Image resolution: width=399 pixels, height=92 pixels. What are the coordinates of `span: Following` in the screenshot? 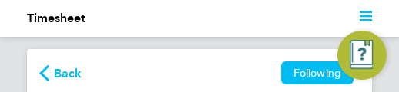 It's located at (317, 73).